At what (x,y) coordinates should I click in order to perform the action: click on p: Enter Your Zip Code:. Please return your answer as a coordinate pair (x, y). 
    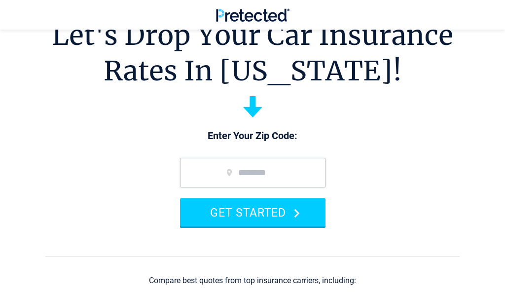
    Looking at the image, I should click on (253, 136).